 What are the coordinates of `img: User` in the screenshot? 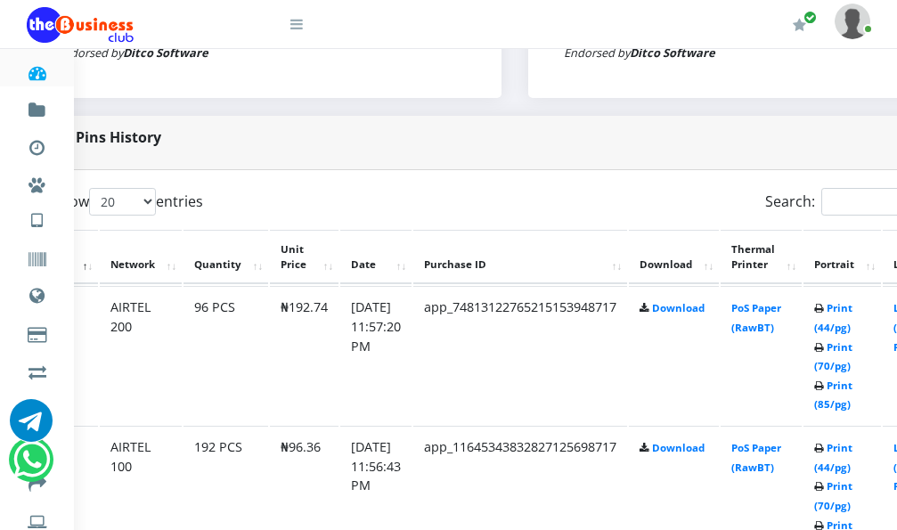 It's located at (853, 20).